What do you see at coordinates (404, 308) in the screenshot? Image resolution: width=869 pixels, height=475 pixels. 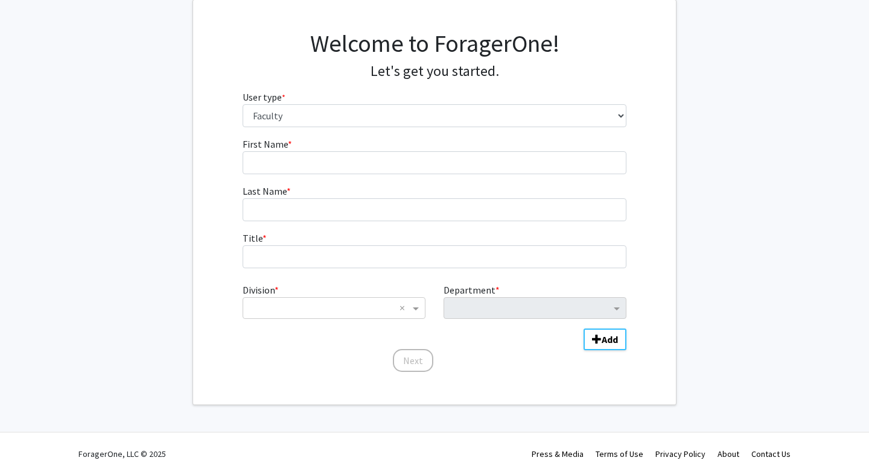 I see `span: Clear all` at bounding box center [404, 308].